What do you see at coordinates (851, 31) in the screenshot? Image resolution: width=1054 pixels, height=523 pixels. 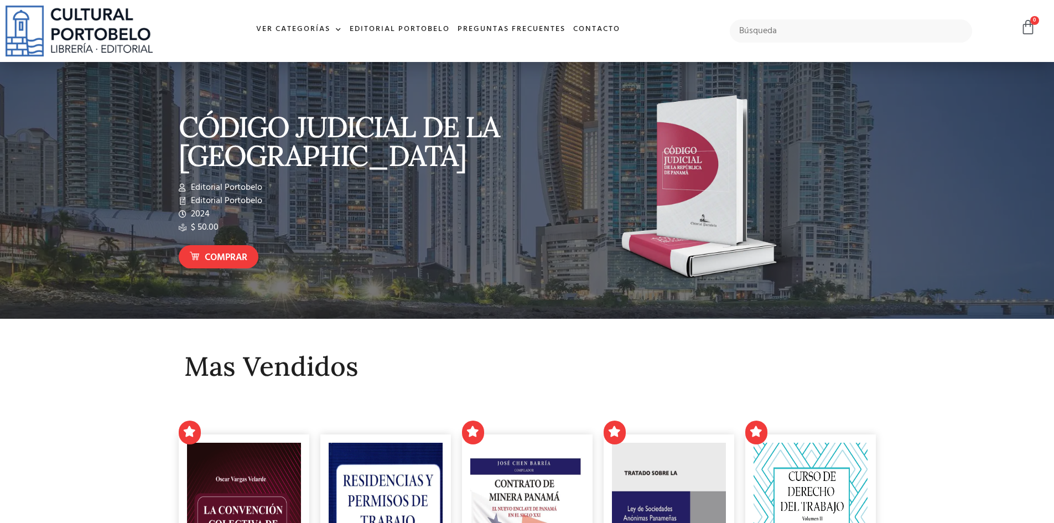 I see `input: Búsqueda` at bounding box center [851, 31].